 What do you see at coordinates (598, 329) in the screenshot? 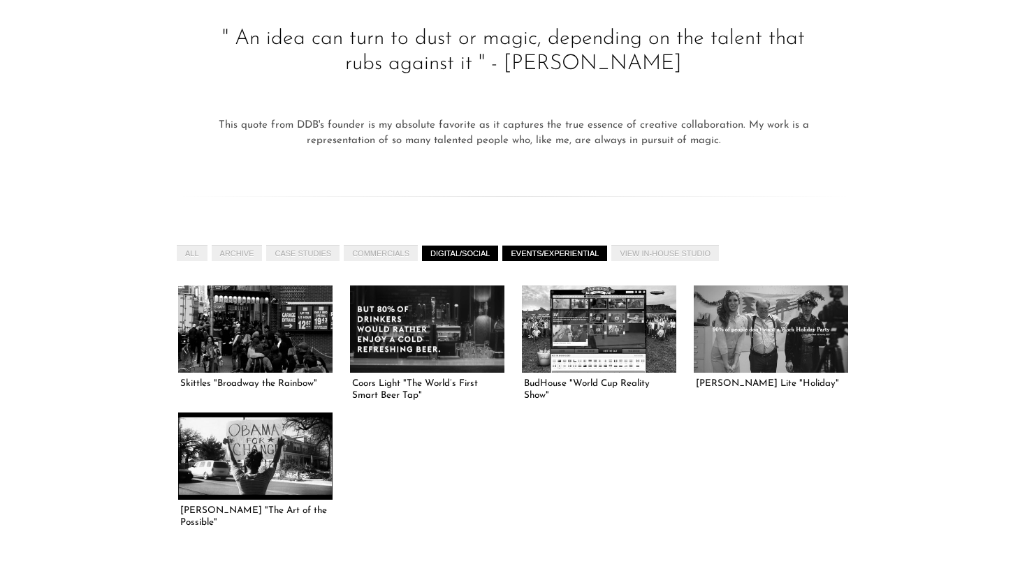
I see `a: BudHouse "World Cup Reality Show"` at bounding box center [598, 329].